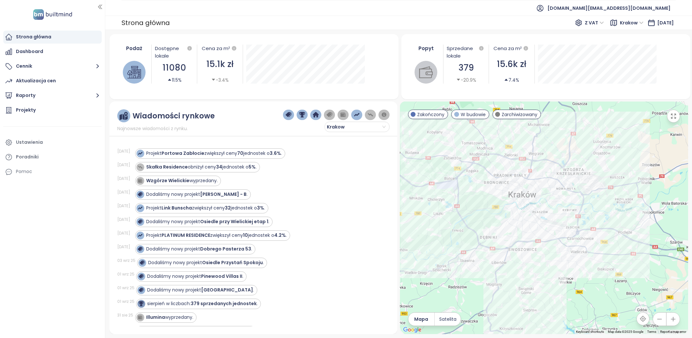  What do you see at coordinates (175, 80) in the screenshot?
I see `div: 11.5%` at bounding box center [175, 80].